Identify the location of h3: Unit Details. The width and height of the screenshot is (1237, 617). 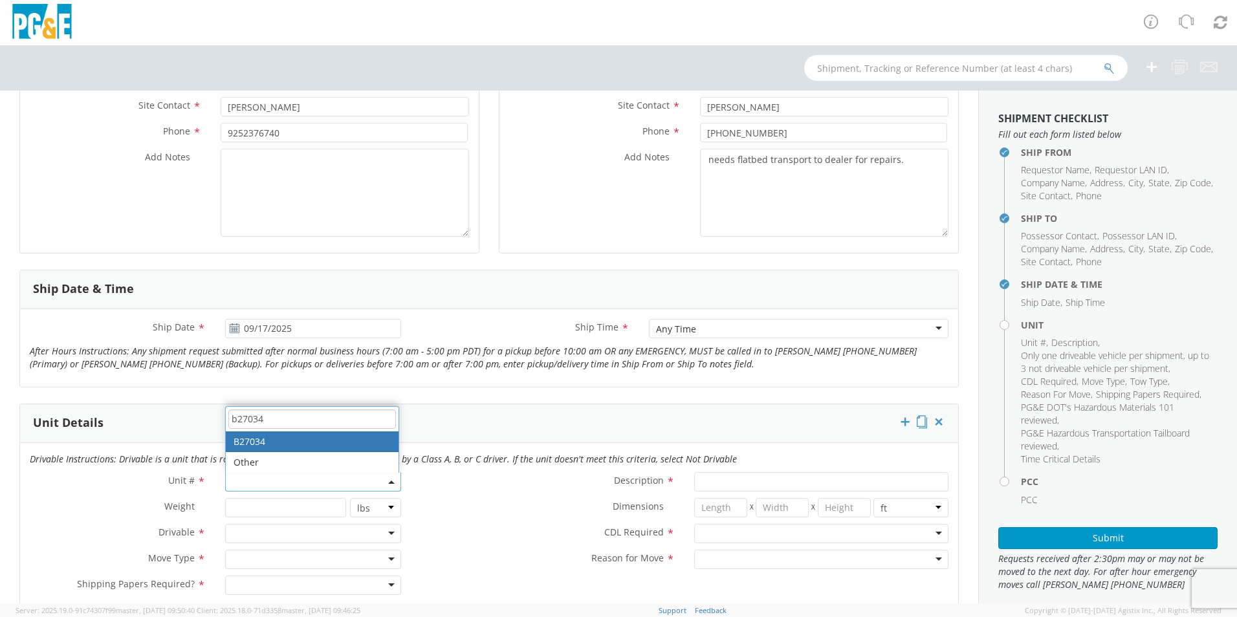
(68, 423).